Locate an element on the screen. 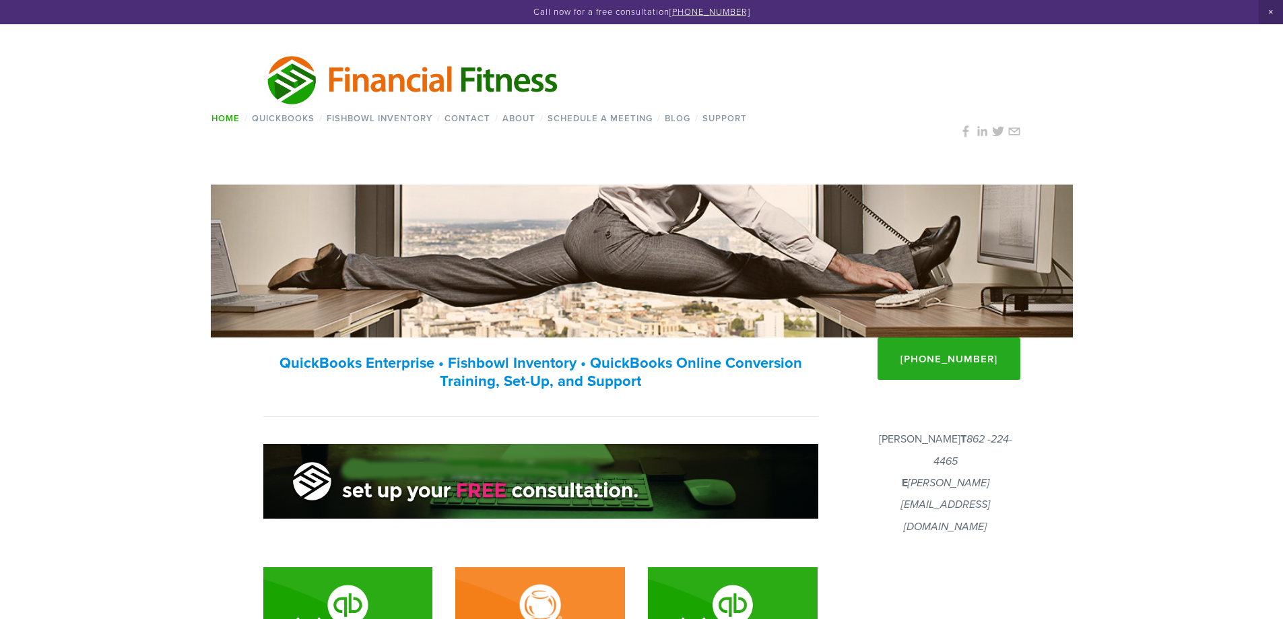 The width and height of the screenshot is (1283, 619). a: QuickBooks is located at coordinates (284, 118).